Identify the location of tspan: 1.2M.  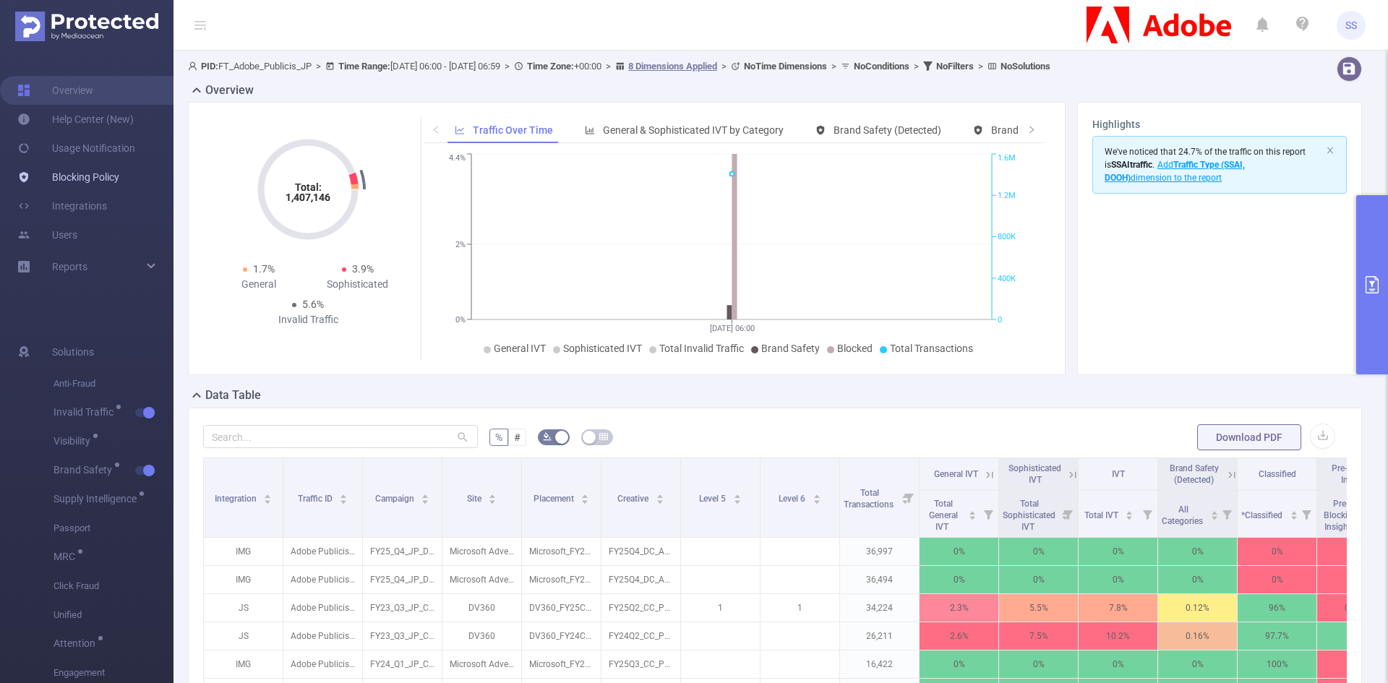
(1006, 195).